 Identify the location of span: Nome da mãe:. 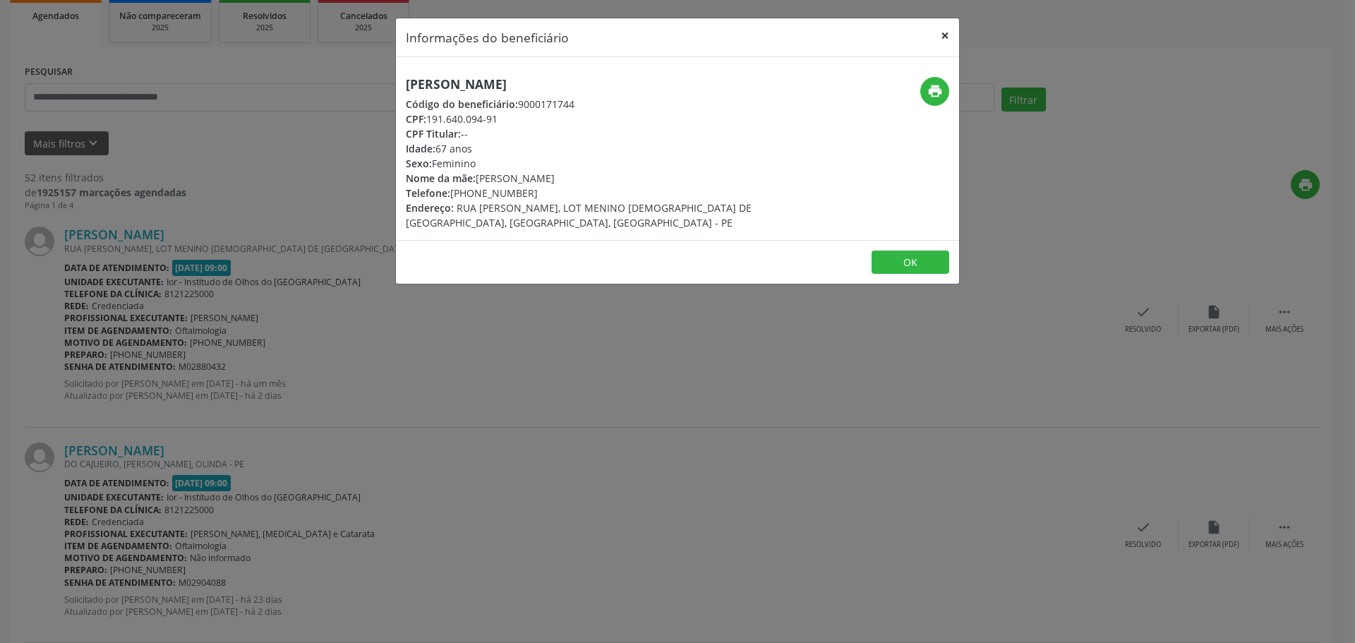
(440, 178).